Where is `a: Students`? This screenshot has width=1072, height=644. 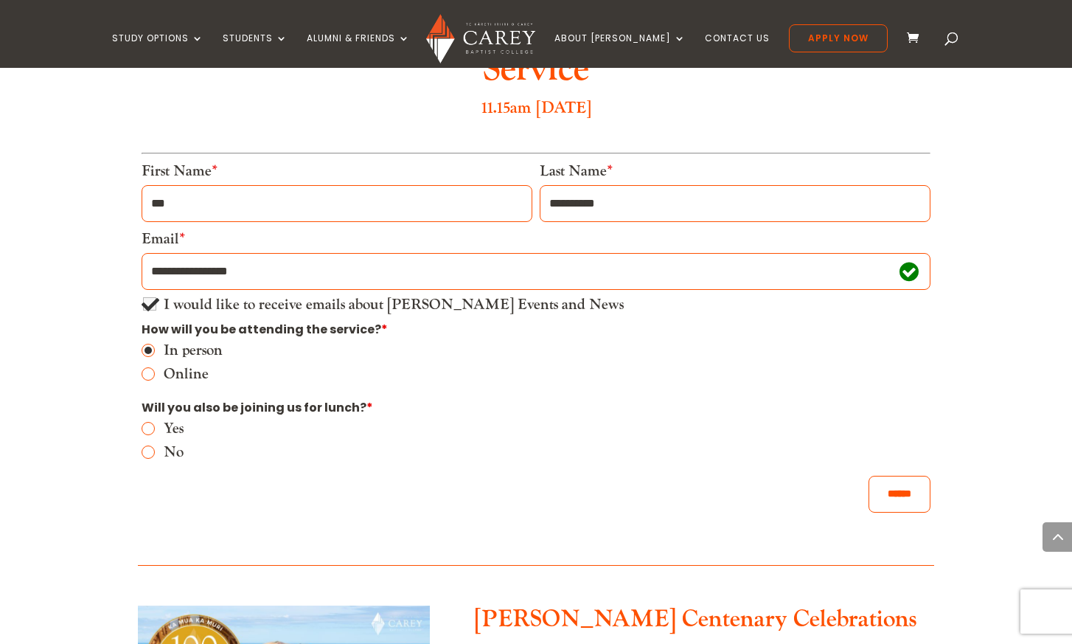 a: Students is located at coordinates (255, 50).